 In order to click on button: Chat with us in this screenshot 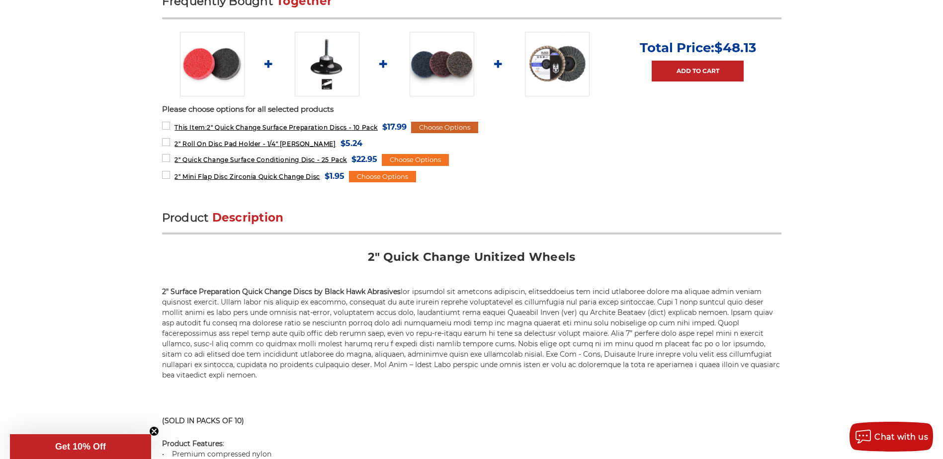, I will do `click(891, 437)`.